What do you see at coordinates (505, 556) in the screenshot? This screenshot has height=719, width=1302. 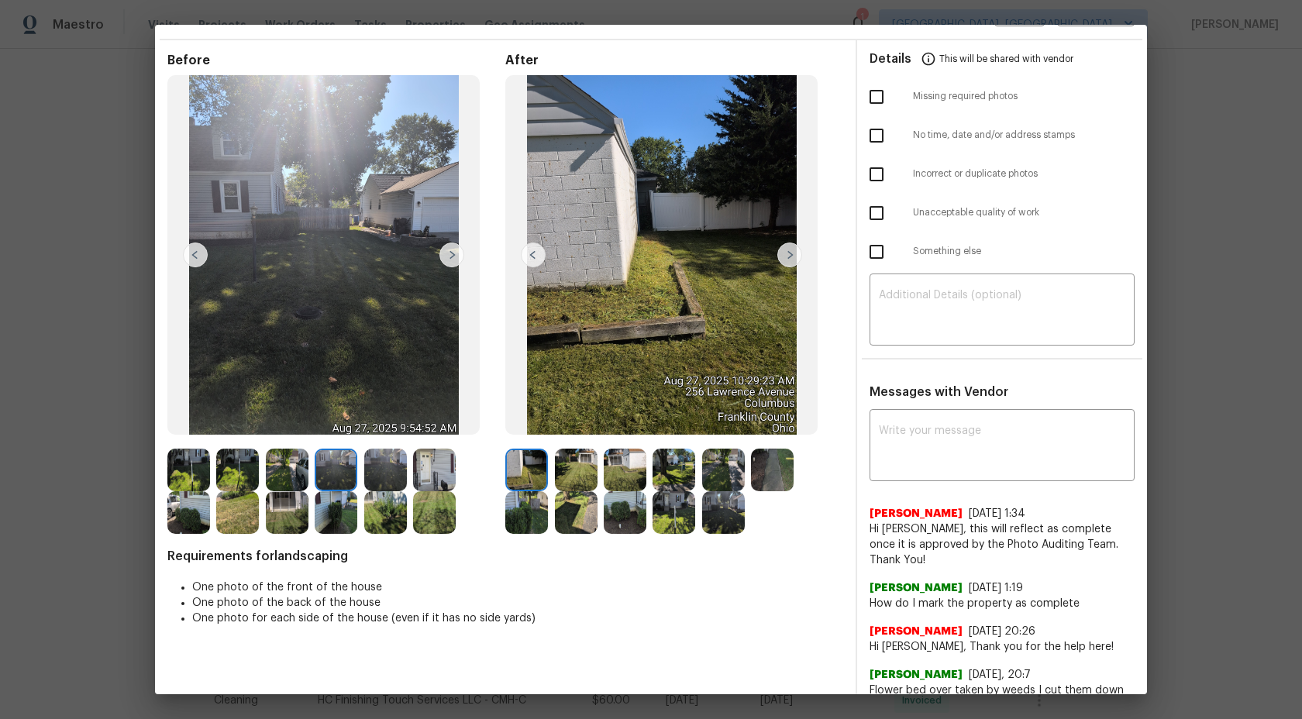 I see `span: Requirements for landscaping` at bounding box center [505, 556].